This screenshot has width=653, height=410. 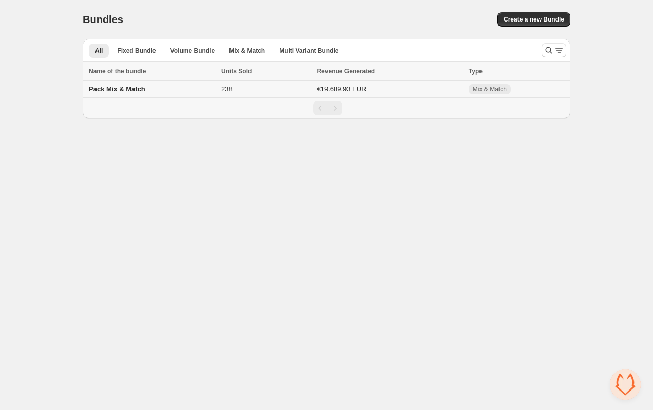 I want to click on span: Revenue Generated, so click(x=345, y=71).